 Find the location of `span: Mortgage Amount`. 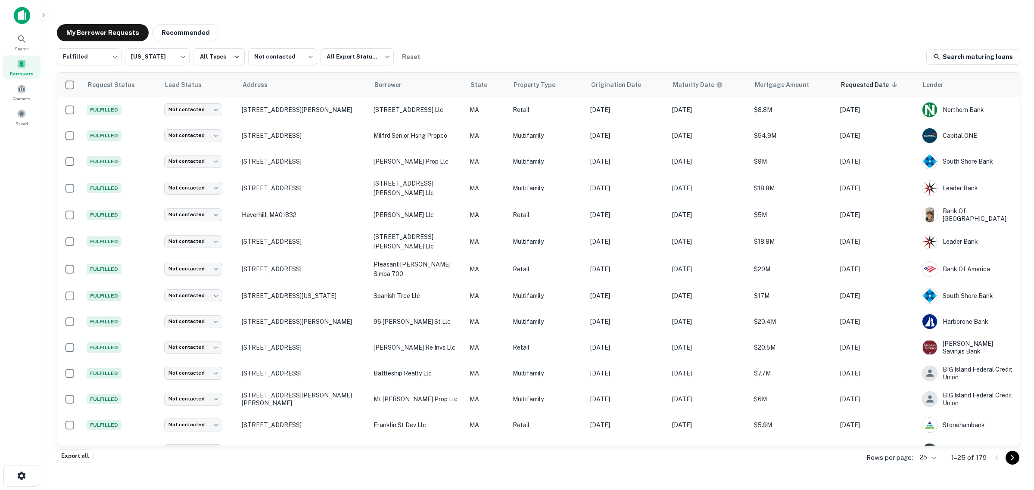

span: Mortgage Amount is located at coordinates (788, 85).